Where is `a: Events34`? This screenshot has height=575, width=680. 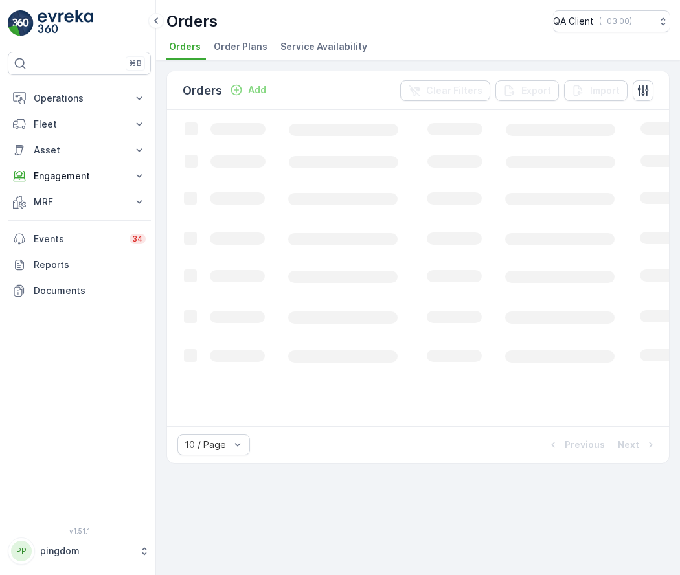
a: Events34 is located at coordinates (79, 239).